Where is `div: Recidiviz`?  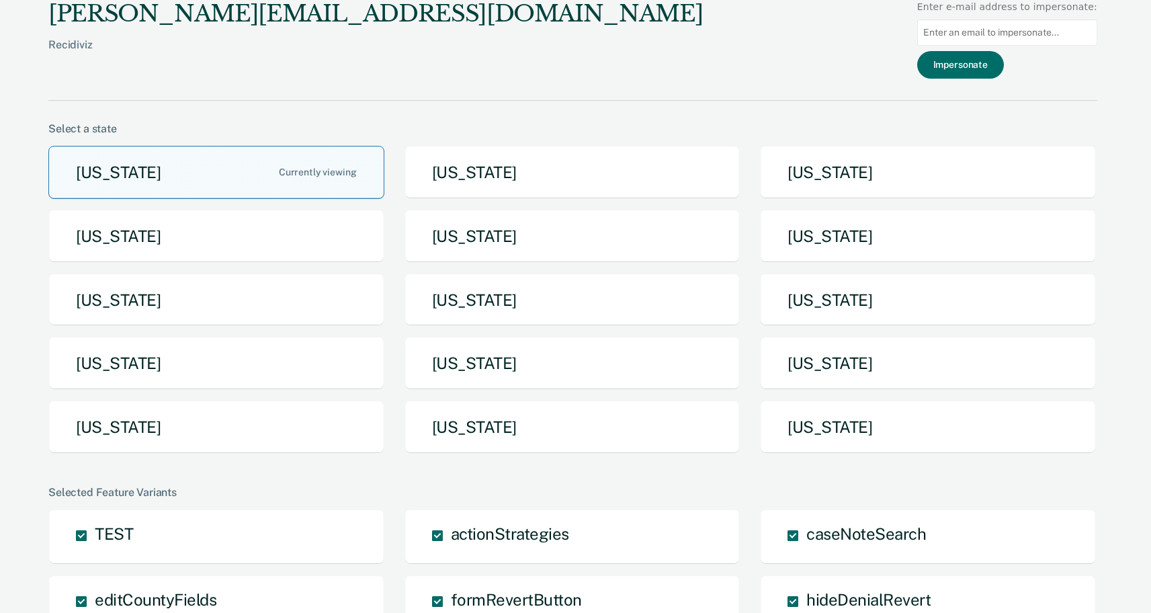 div: Recidiviz is located at coordinates (376, 55).